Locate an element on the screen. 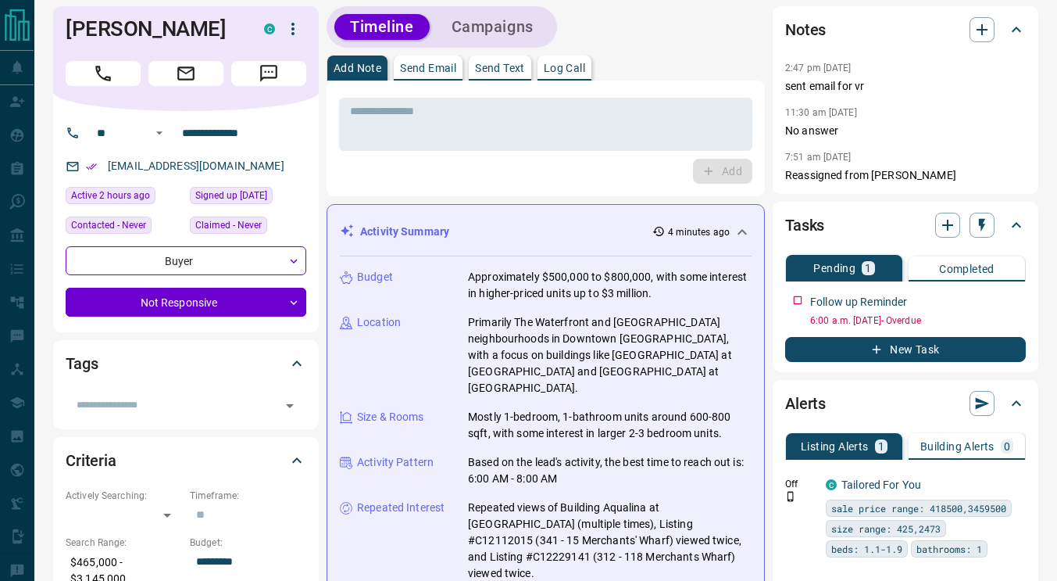 The height and width of the screenshot is (581, 1057). div: Not Responsive is located at coordinates (186, 302).